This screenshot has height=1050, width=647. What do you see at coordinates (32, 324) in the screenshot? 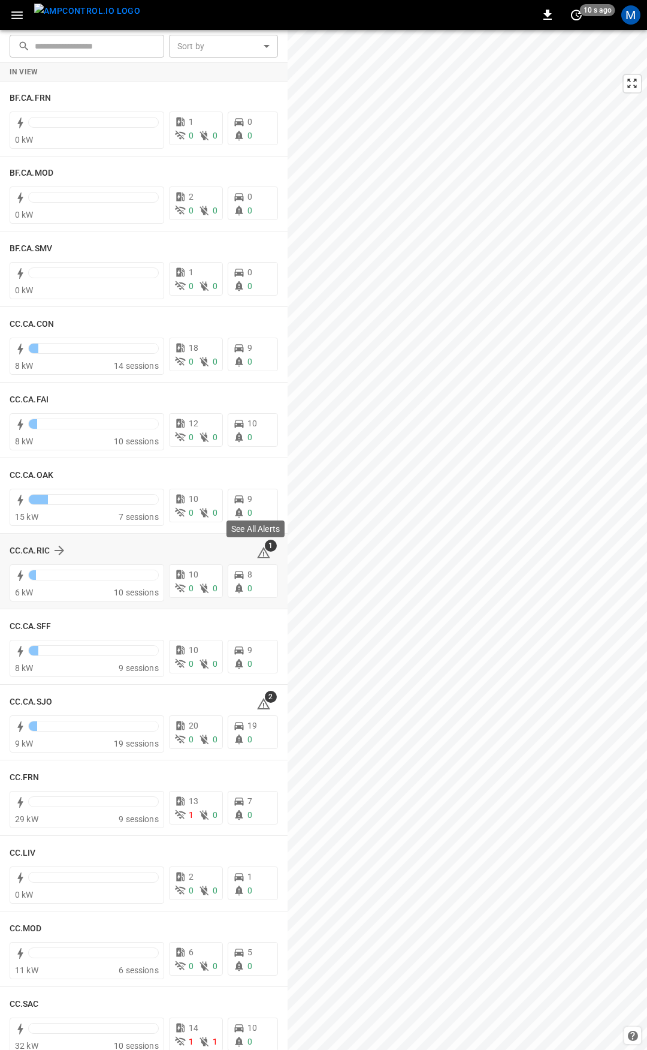
I see `h6: CC.CA.CON` at bounding box center [32, 324].